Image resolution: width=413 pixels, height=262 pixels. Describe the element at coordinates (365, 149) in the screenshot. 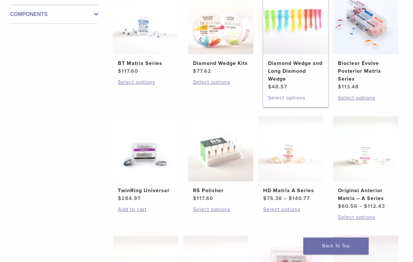

I see `img: Original Anterior Matrix - A Series` at that location.